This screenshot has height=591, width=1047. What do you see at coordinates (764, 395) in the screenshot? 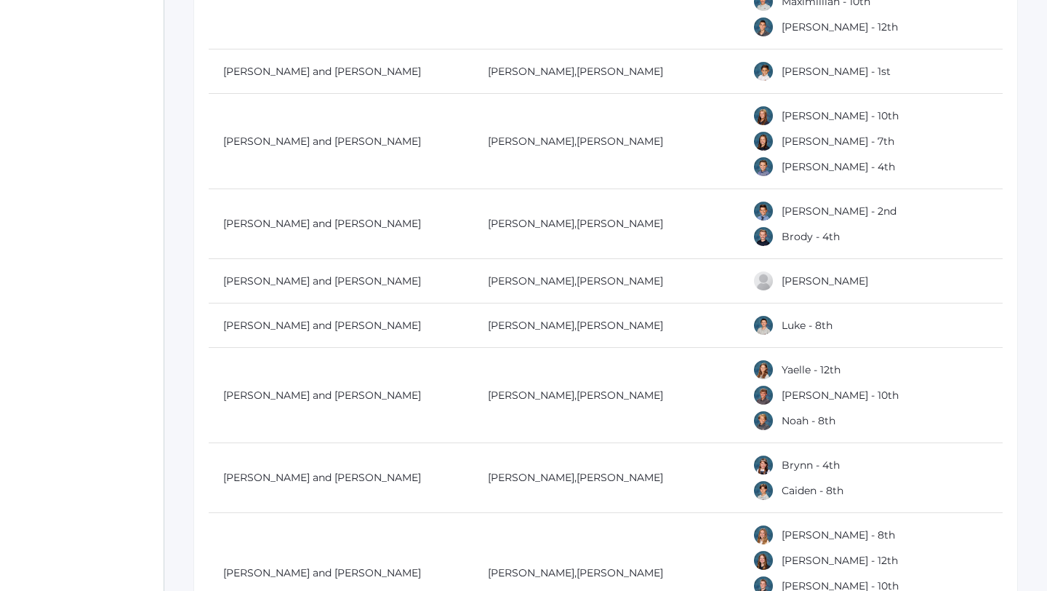
I see `div: Elias Boucher` at bounding box center [764, 395].